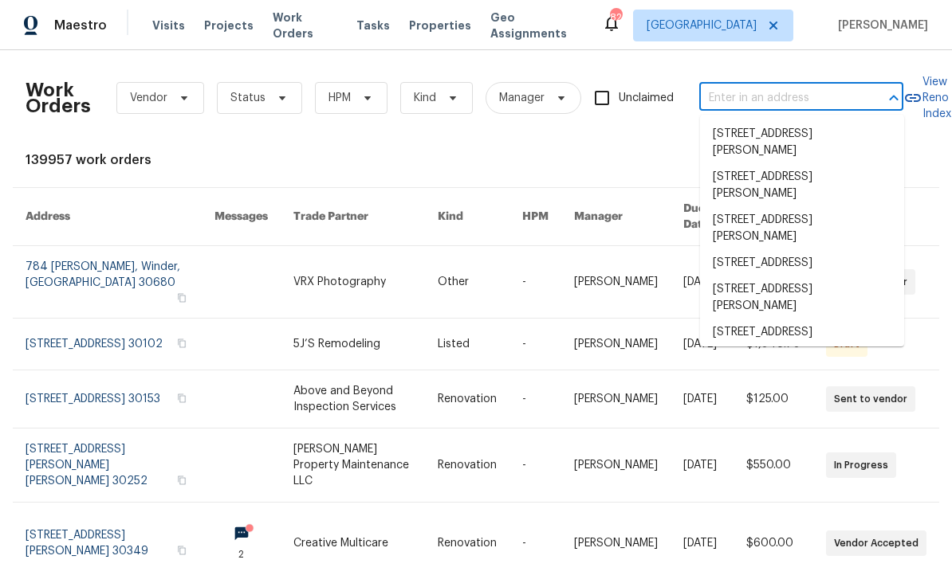 The image size is (952, 579). What do you see at coordinates (58, 98) in the screenshot?
I see `h2: Work Orders` at bounding box center [58, 98].